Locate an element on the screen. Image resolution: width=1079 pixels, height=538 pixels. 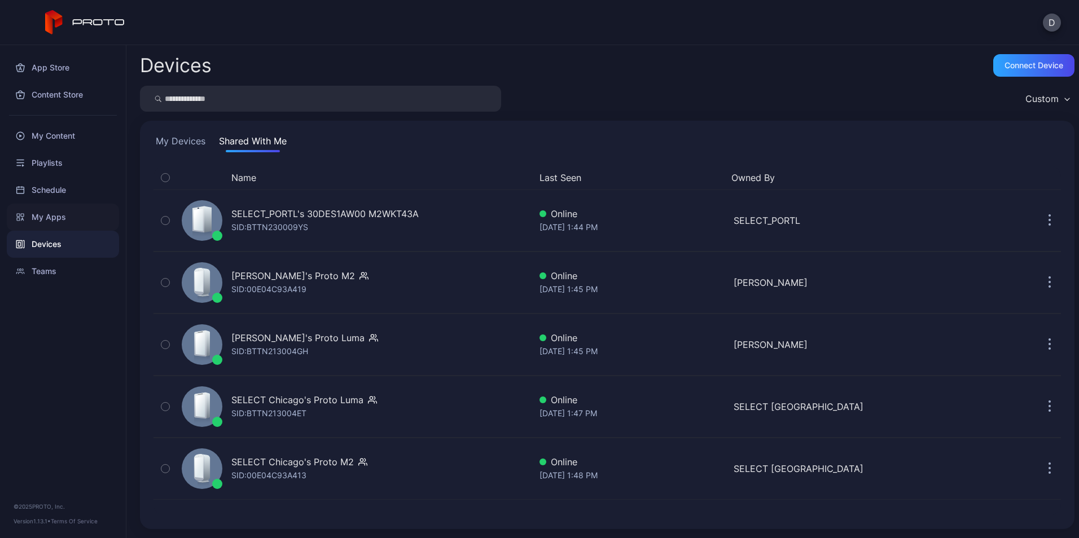
div: SID: BTTN213004GH is located at coordinates (270, 352).